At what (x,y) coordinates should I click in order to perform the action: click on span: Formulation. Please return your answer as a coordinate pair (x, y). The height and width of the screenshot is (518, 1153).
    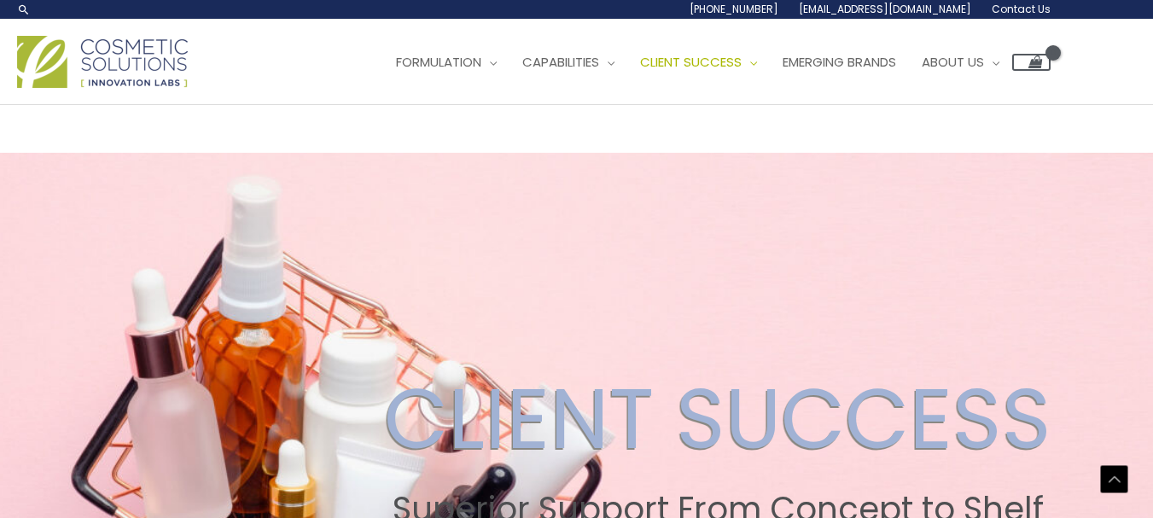
    Looking at the image, I should click on (439, 61).